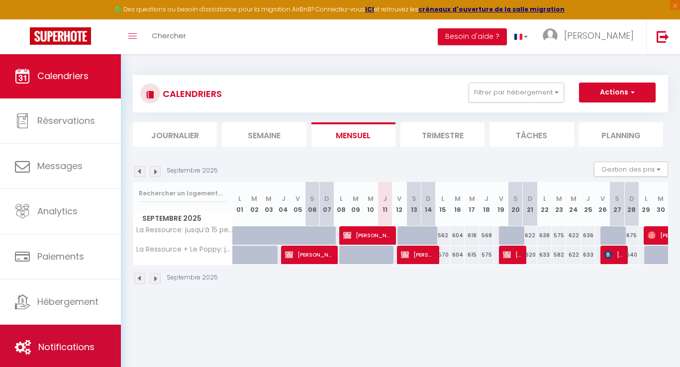 This screenshot has width=680, height=367. I want to click on div: 620, so click(530, 255).